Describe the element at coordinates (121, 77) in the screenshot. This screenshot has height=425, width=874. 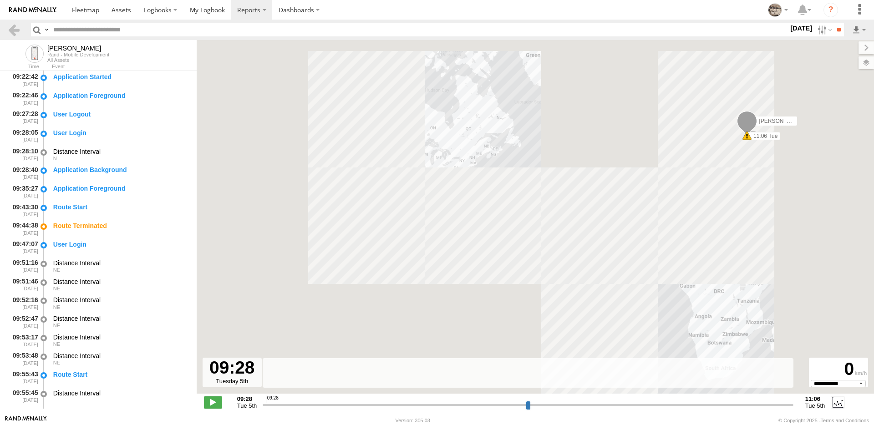
I see `div: Application Started` at that location.